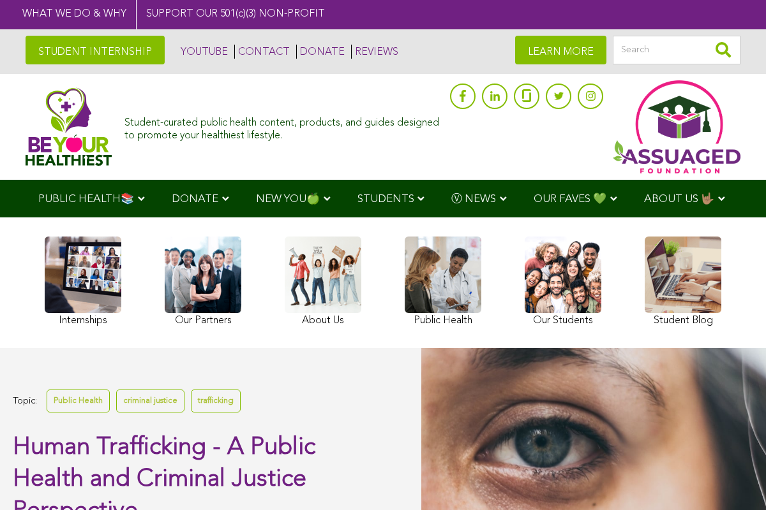 The height and width of the screenshot is (510, 766). I want to click on span: DONATE, so click(195, 199).